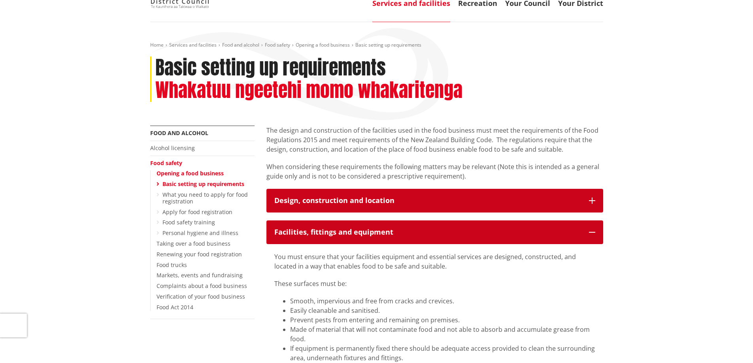 Image resolution: width=753 pixels, height=363 pixels. I want to click on a: Complaints about a food business, so click(202, 286).